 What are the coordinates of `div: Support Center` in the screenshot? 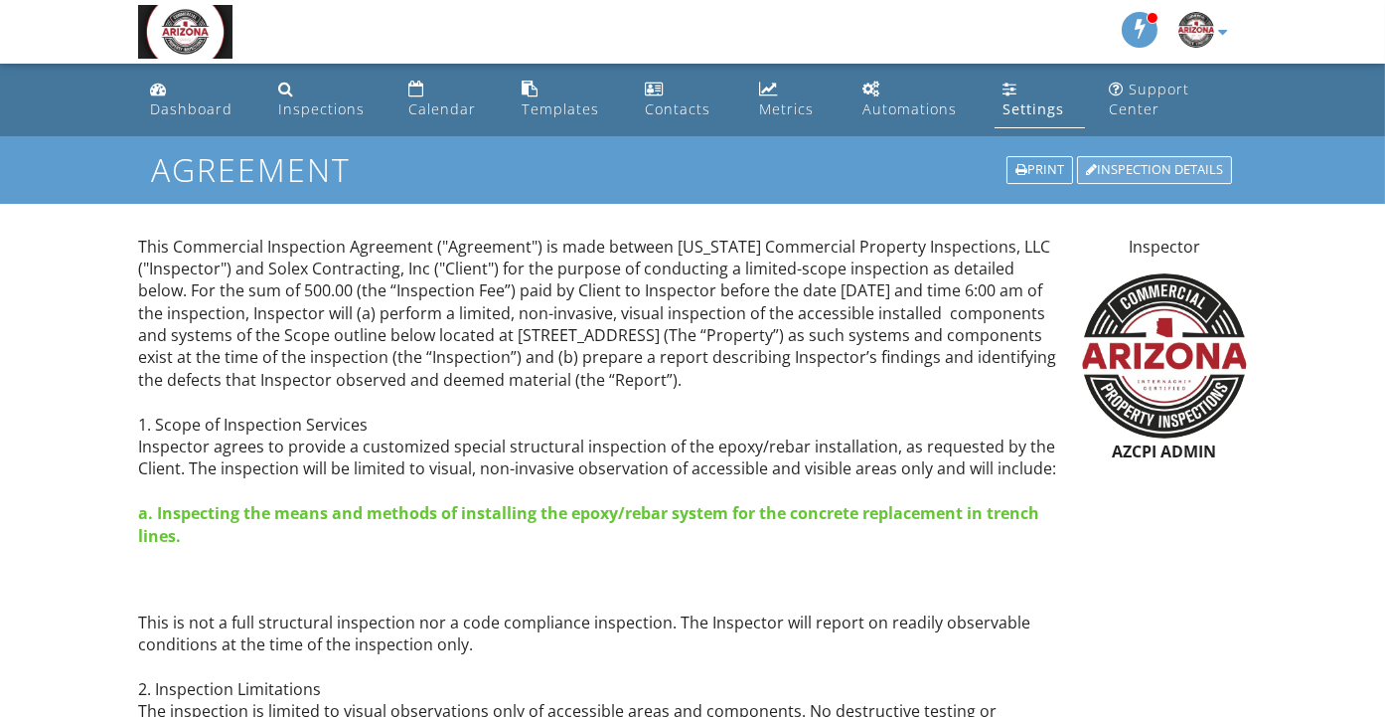 It's located at (1149, 98).